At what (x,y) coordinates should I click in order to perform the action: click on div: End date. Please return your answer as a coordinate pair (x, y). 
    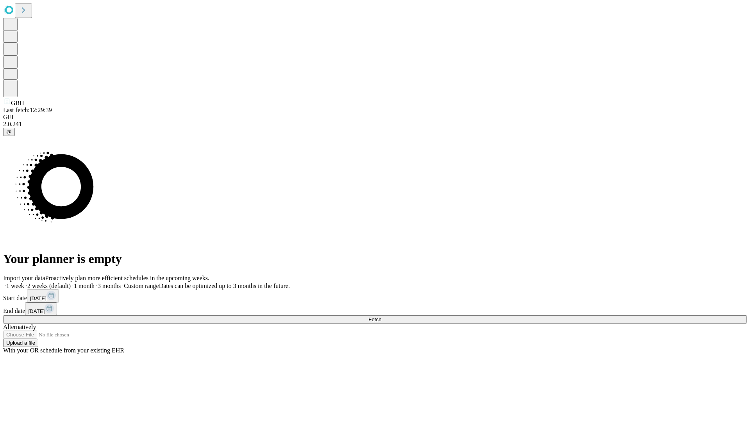
    Looking at the image, I should click on (375, 309).